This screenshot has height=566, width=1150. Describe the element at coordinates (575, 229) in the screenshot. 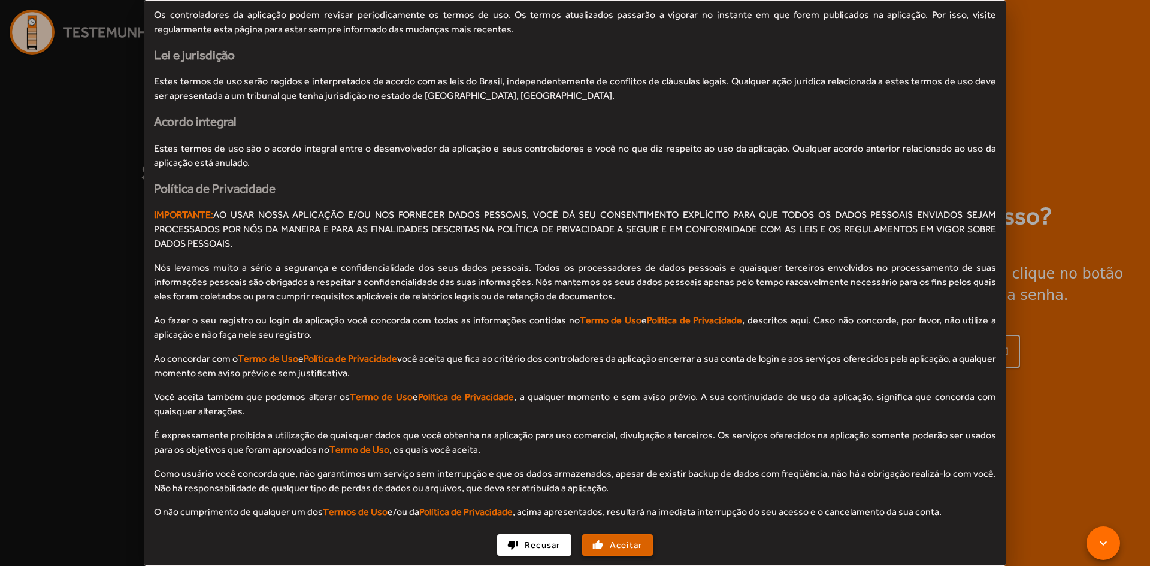

I see `p: AO USAR NOSSA APLICAÇÃO E/OU NOS FORNECER DADOS PESSOAIS, VOCÊ DÁ SEU CONSENTIMENTO EXPLÍCITO PAR...` at that location.